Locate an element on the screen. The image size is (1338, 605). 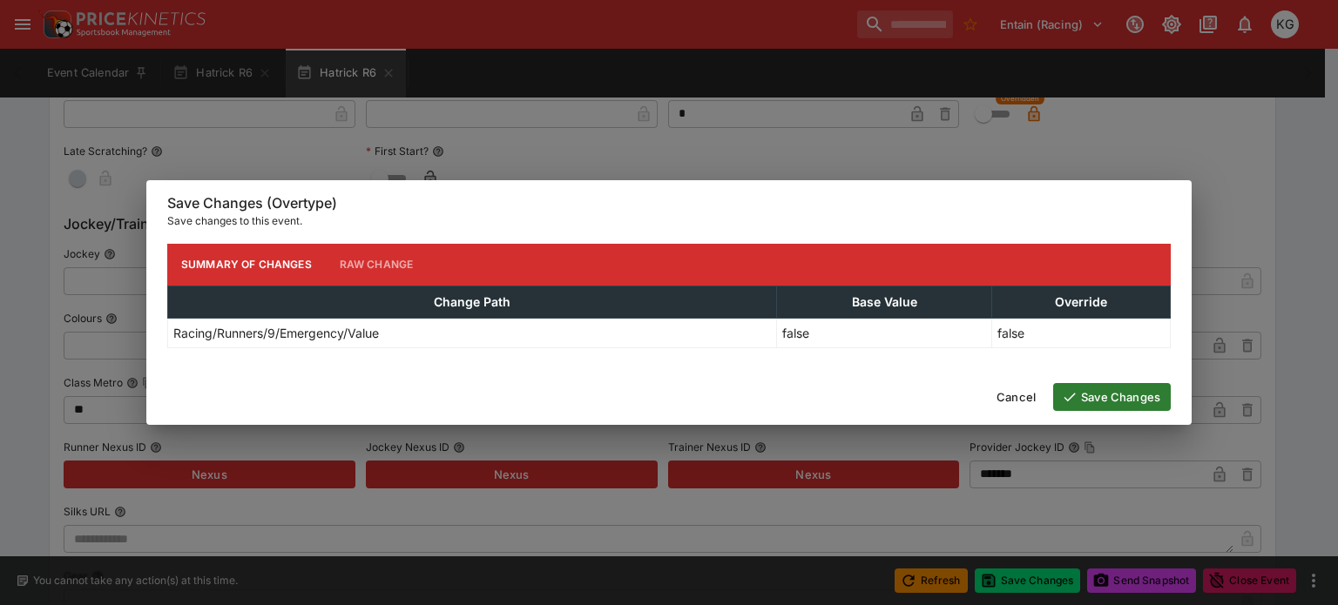
th: Change Path is located at coordinates (472, 301).